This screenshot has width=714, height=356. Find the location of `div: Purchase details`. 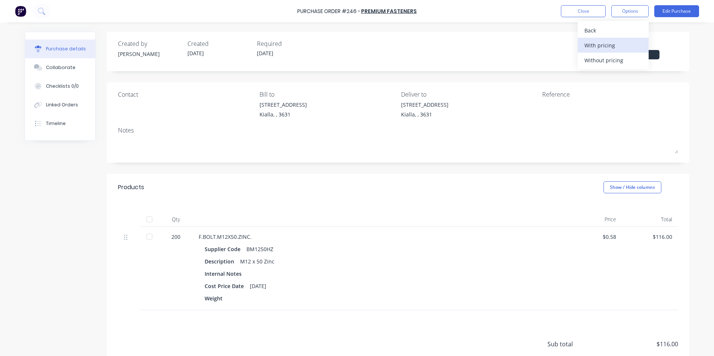

div: Purchase details is located at coordinates (66, 49).